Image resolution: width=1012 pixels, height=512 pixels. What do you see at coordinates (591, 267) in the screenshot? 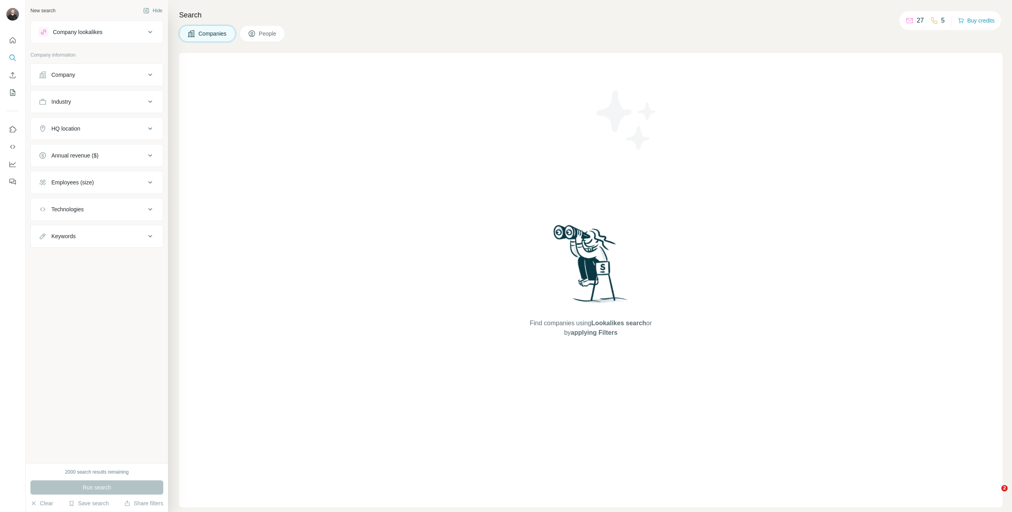
I see `img: Surfe Illustration - Woman searching with binoculars` at bounding box center [591, 267].